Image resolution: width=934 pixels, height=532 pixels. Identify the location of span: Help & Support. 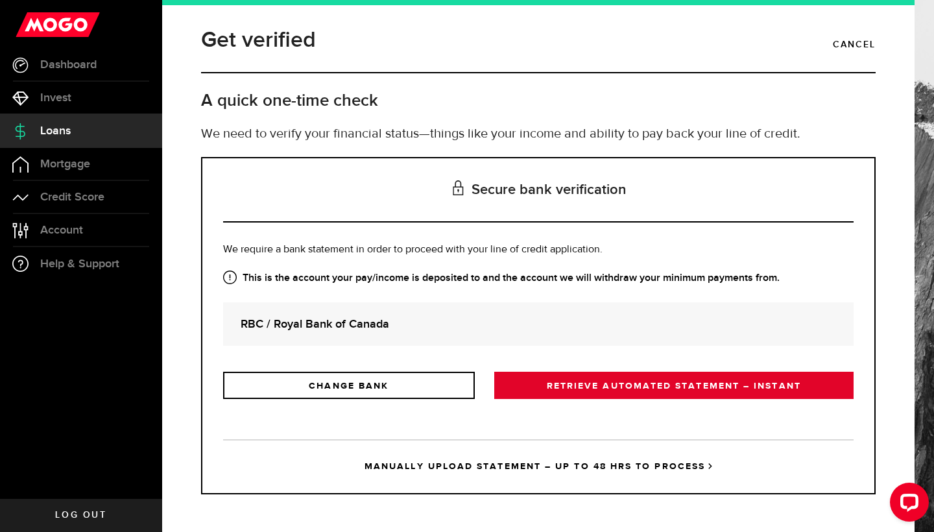
(80, 264).